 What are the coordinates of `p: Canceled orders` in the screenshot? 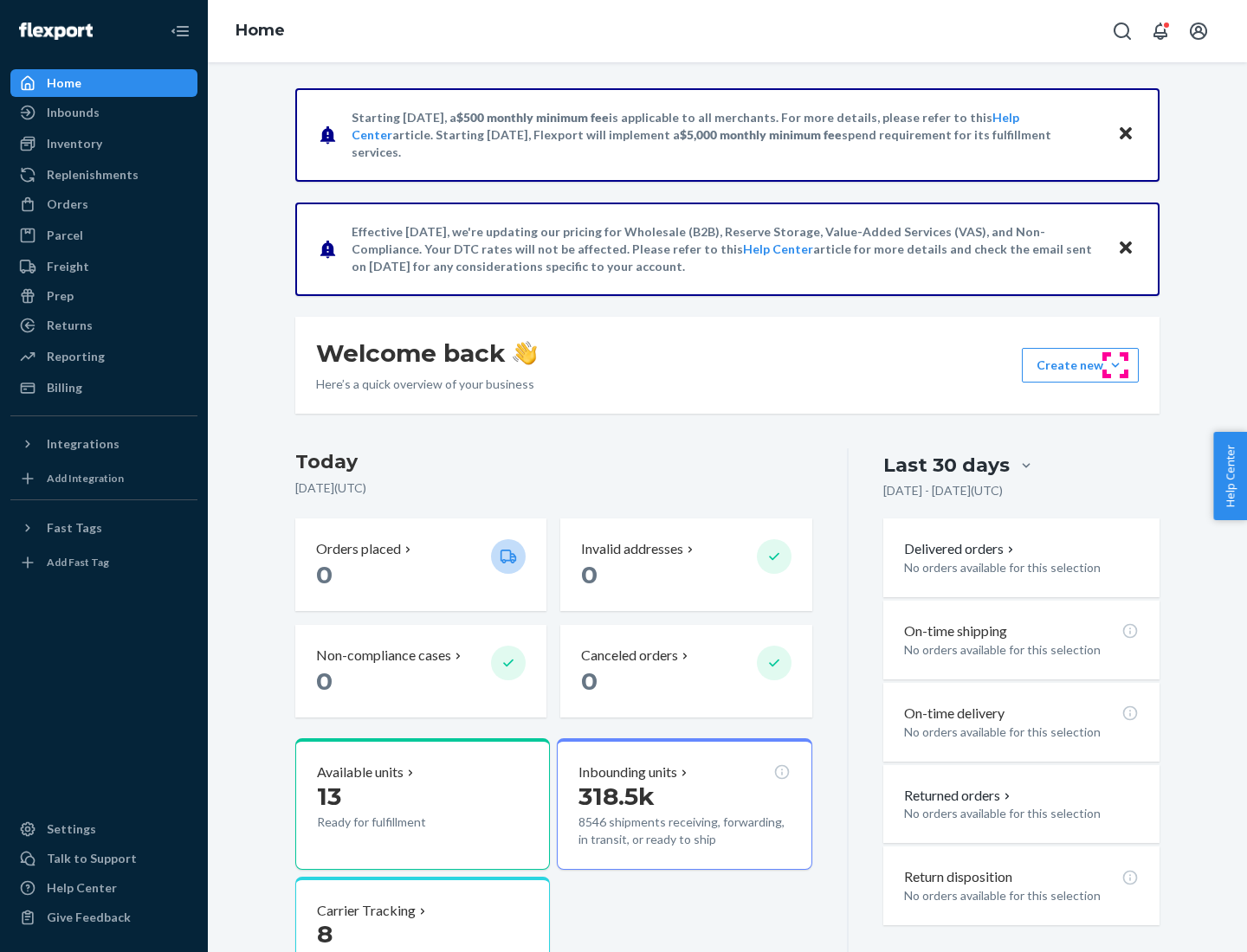 It's located at (630, 656).